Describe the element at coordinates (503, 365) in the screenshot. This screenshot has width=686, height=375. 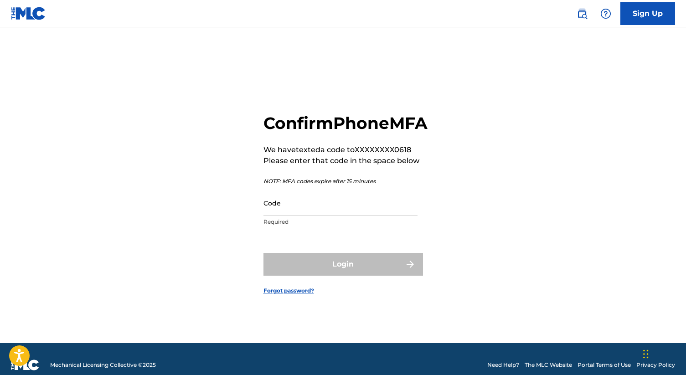
I see `a: Need Help?` at that location.